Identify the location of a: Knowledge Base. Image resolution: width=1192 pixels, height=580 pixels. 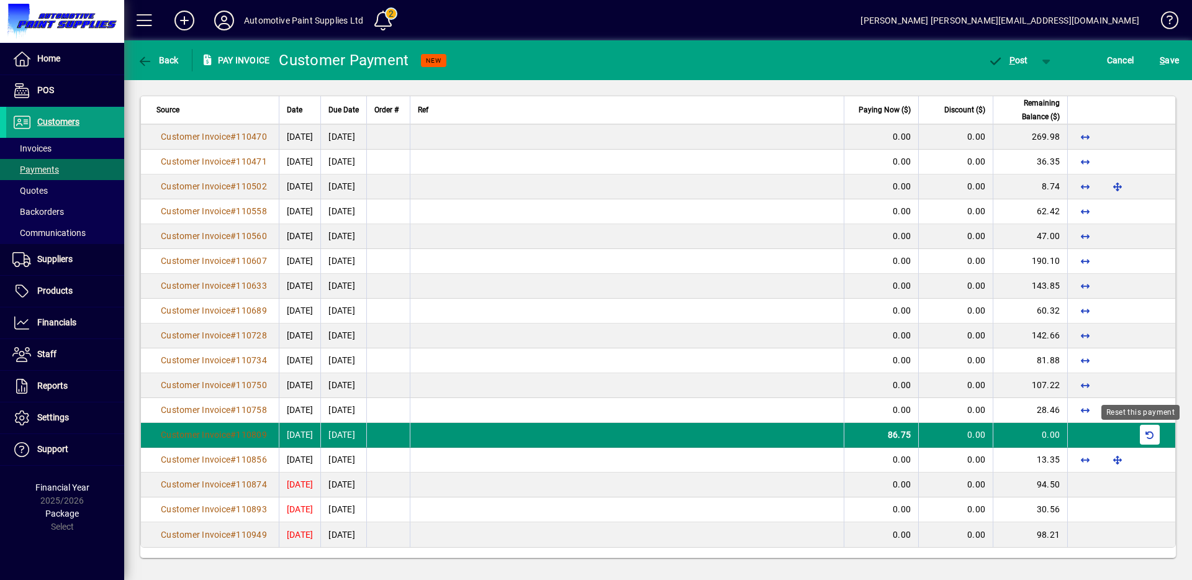
(1164, 22).